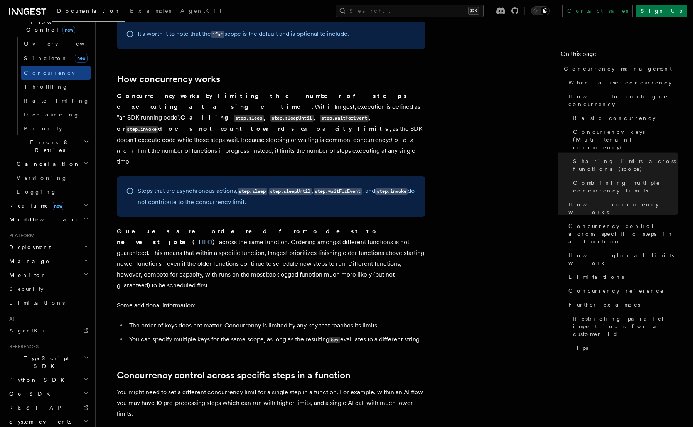 The image size is (693, 427). I want to click on span: Priority, so click(43, 128).